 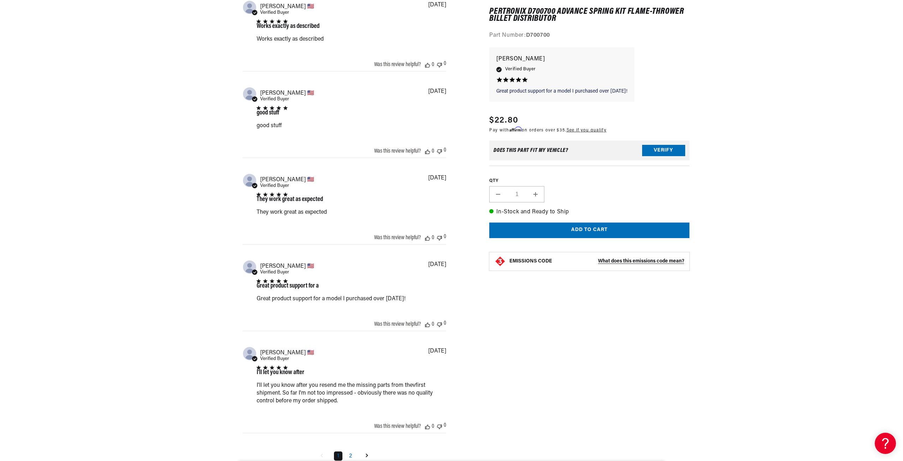 What do you see at coordinates (531, 261) in the screenshot?
I see `strong: EMISSIONS CODE` at bounding box center [531, 261].